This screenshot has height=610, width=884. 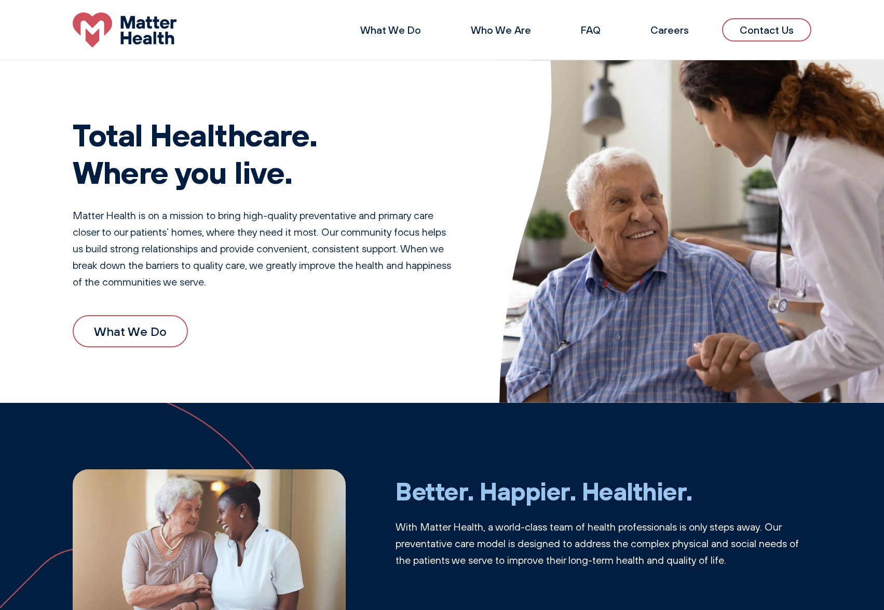 What do you see at coordinates (767, 30) in the screenshot?
I see `a: Contact Us` at bounding box center [767, 30].